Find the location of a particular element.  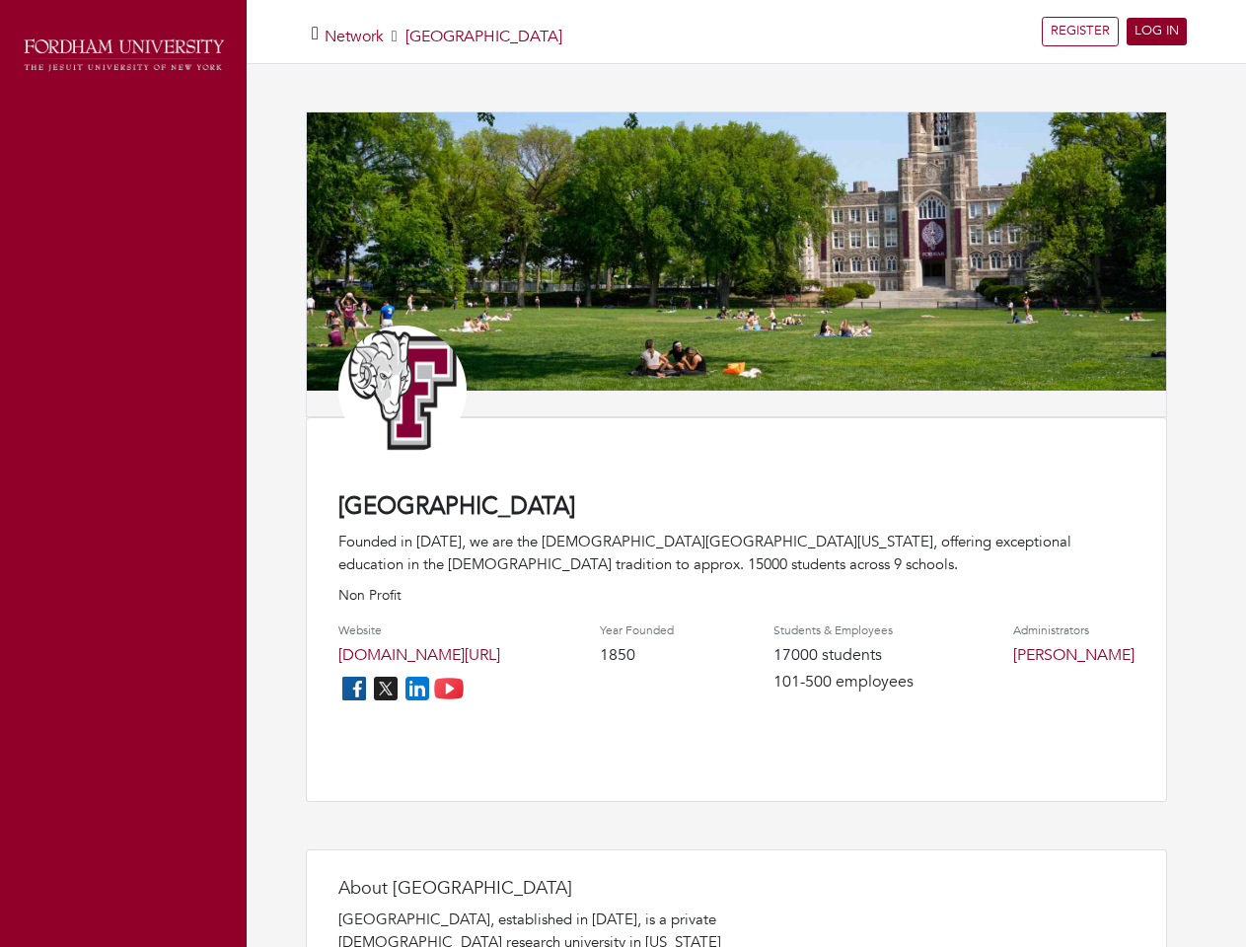

p: Non Profit is located at coordinates (736, 595).